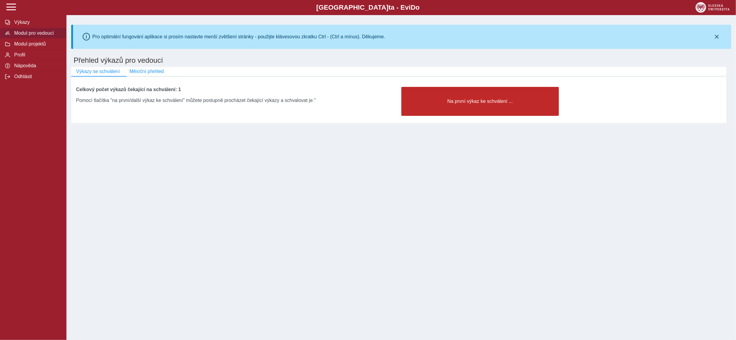  Describe the element at coordinates (98, 72) in the screenshot. I see `span: Výkazy se schválení` at that location.